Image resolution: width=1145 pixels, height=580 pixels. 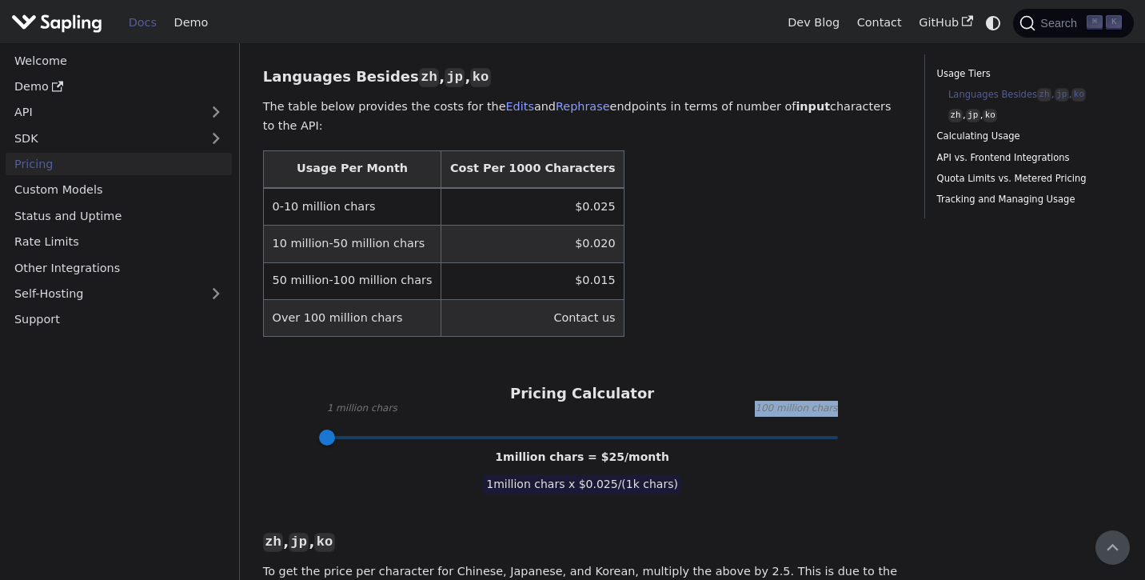 I want to click on a: Welcome, so click(x=118, y=60).